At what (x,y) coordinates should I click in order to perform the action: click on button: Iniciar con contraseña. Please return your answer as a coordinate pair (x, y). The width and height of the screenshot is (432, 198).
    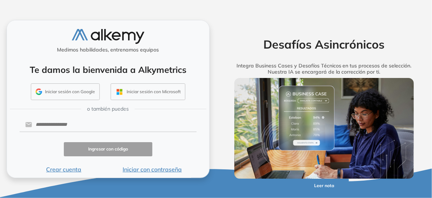
    Looking at the image, I should click on (152, 170).